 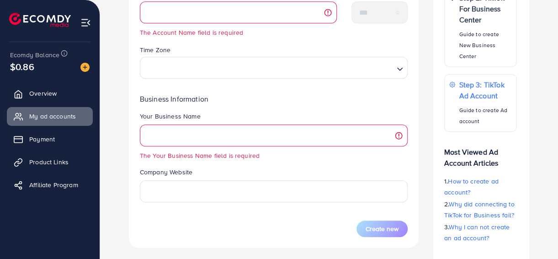 I want to click on a: My ad accounts, so click(x=50, y=116).